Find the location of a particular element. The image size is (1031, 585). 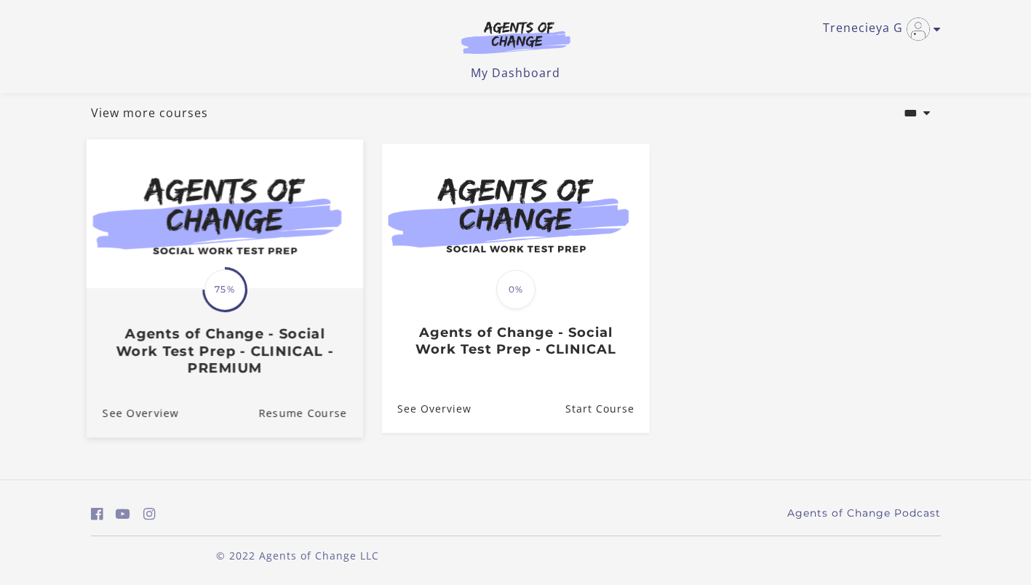

a: View more courses is located at coordinates (149, 113).